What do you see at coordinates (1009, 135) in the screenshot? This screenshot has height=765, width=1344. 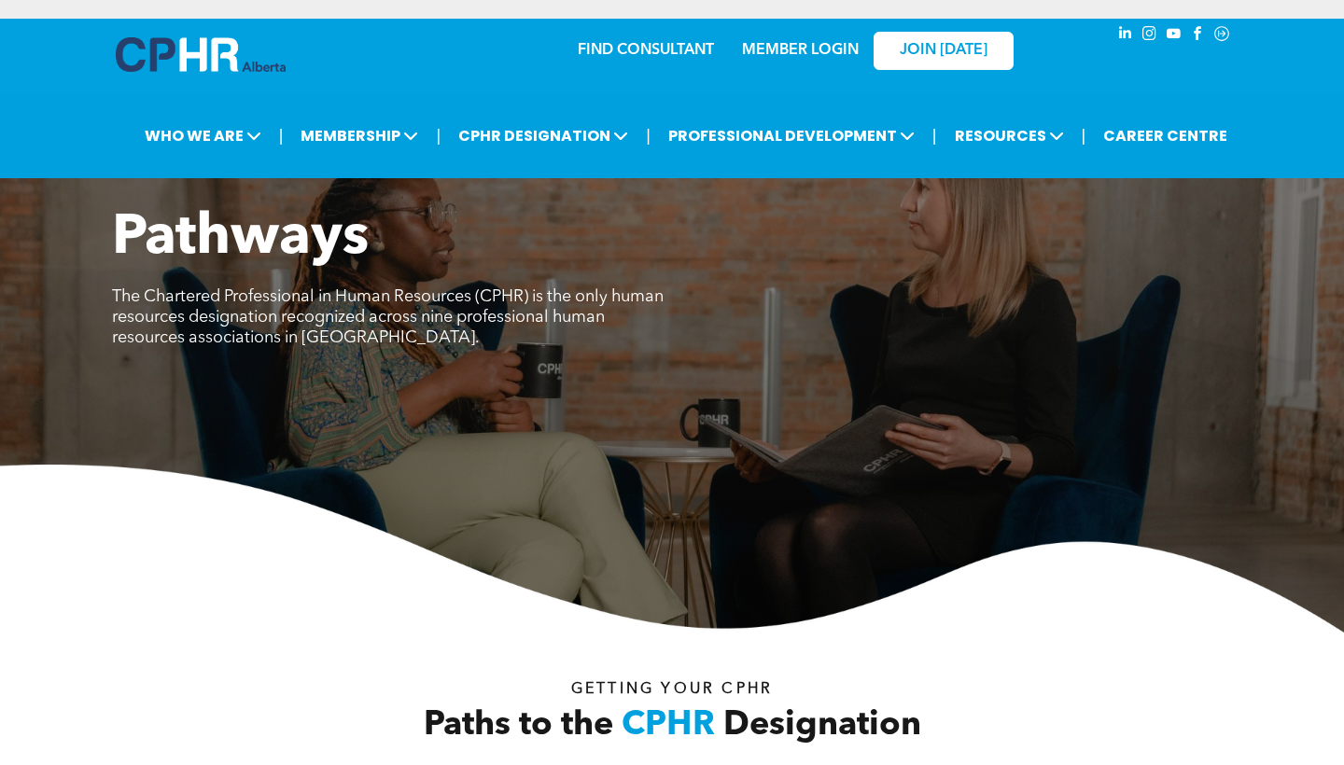 I see `span: RESOURCES` at bounding box center [1009, 135].